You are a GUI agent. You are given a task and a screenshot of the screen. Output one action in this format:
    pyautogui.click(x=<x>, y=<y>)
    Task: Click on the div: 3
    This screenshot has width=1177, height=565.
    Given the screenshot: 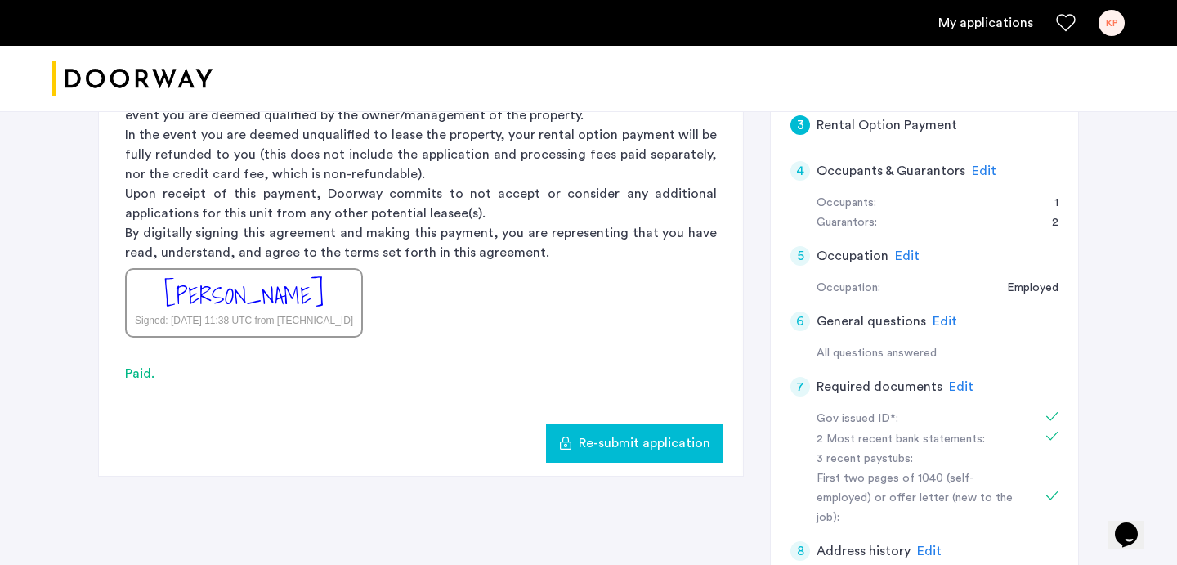 What is the action you would take?
    pyautogui.click(x=800, y=125)
    